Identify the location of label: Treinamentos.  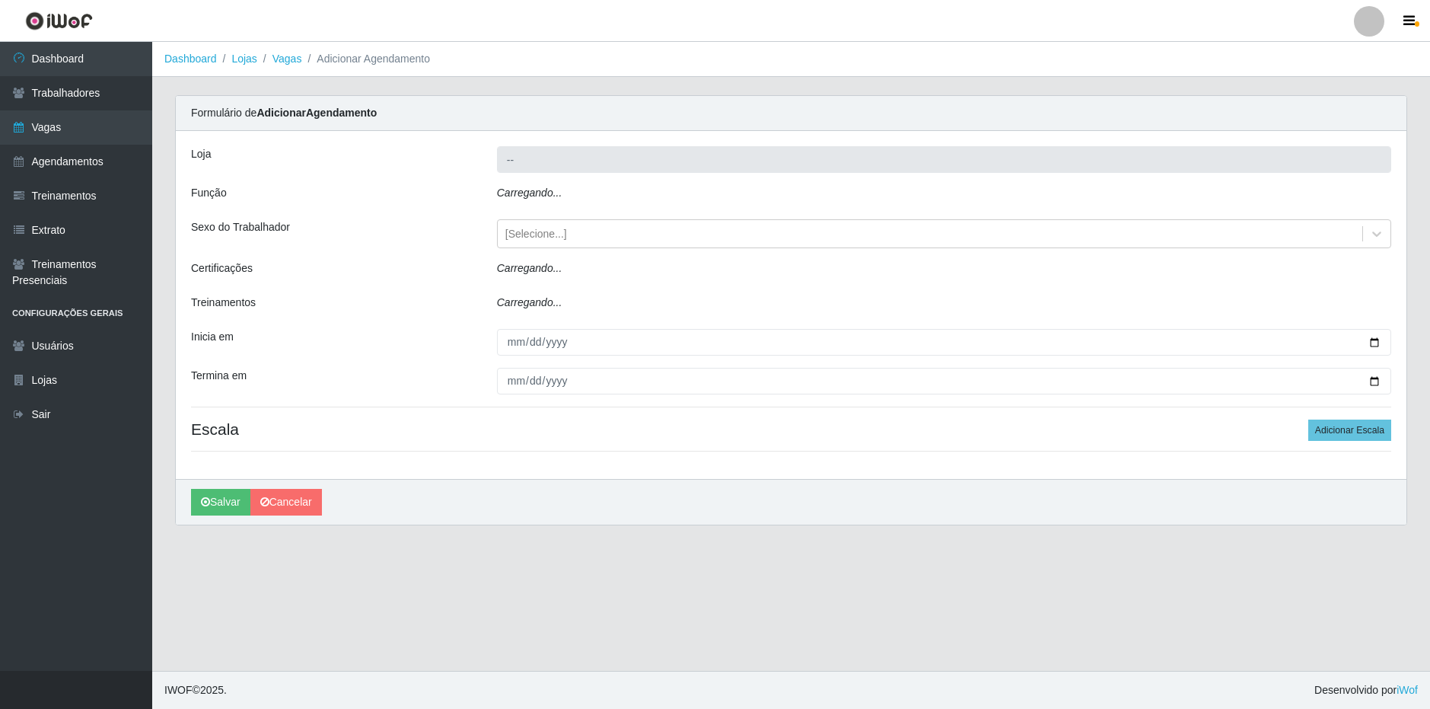
(223, 302).